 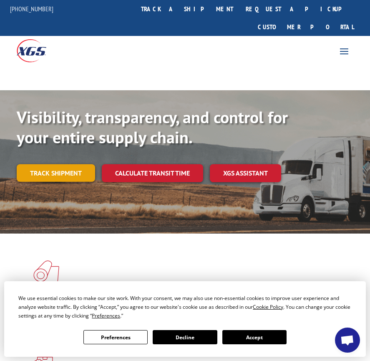 What do you see at coordinates (185, 337) in the screenshot?
I see `button: Decline` at bounding box center [185, 337].